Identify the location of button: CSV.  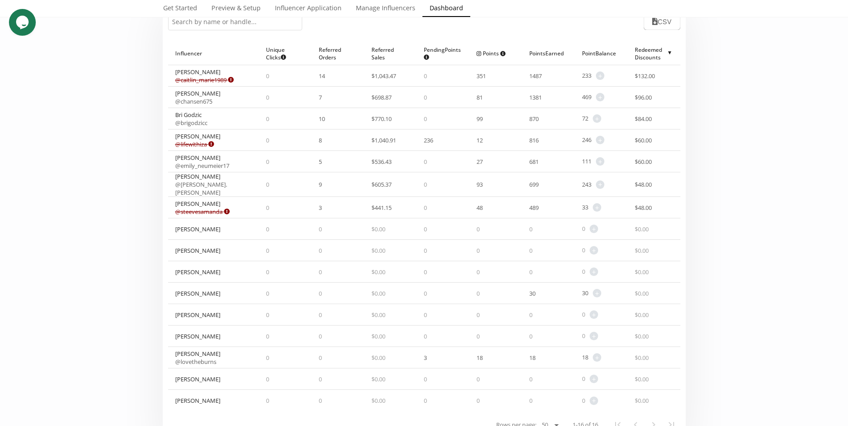
(661, 21).